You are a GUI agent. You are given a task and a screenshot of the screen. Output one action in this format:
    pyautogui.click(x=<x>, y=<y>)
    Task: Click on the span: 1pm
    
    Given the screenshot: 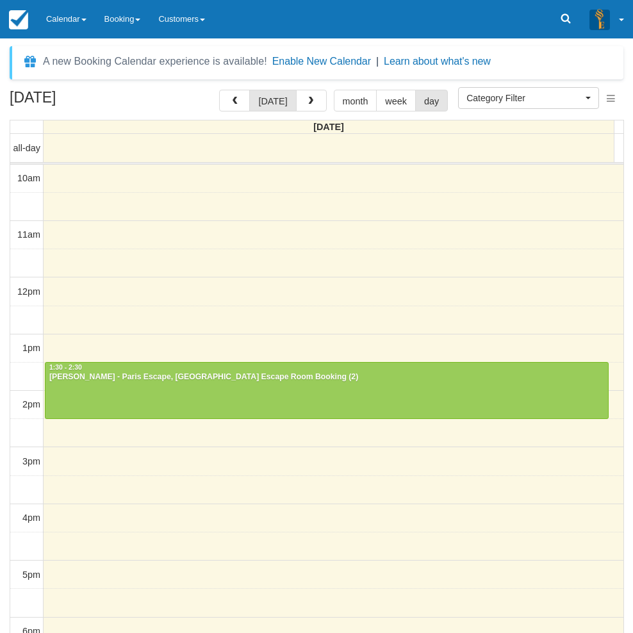 What is the action you would take?
    pyautogui.click(x=31, y=348)
    